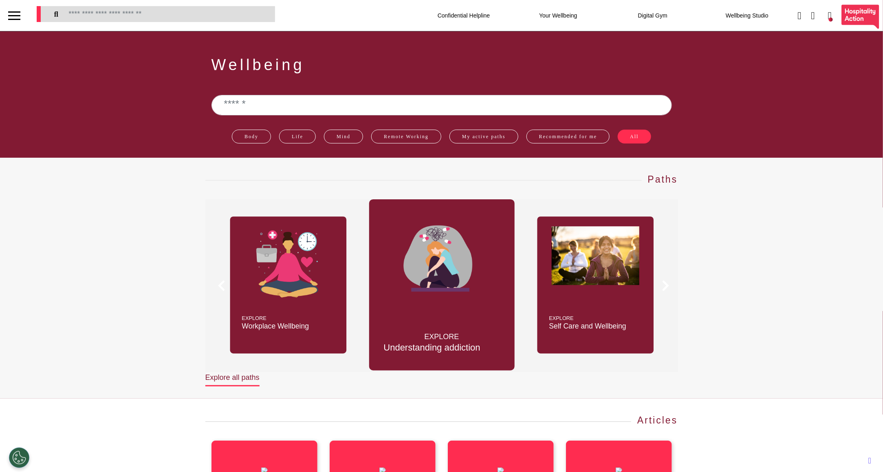 The image size is (883, 472). What do you see at coordinates (288, 326) in the screenshot?
I see `h3: Workplace Wellbeing` at bounding box center [288, 326].